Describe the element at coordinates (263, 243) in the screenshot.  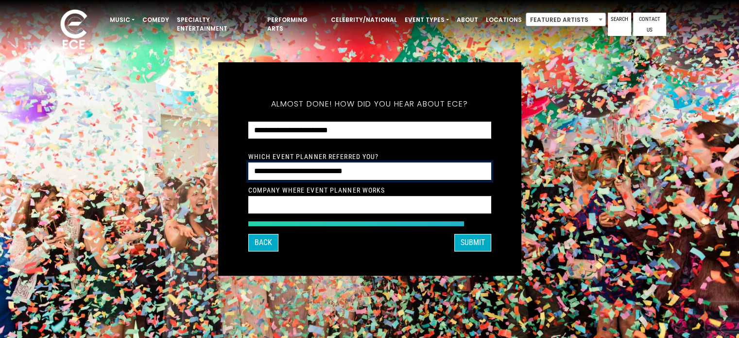
I see `button: Back` at that location.